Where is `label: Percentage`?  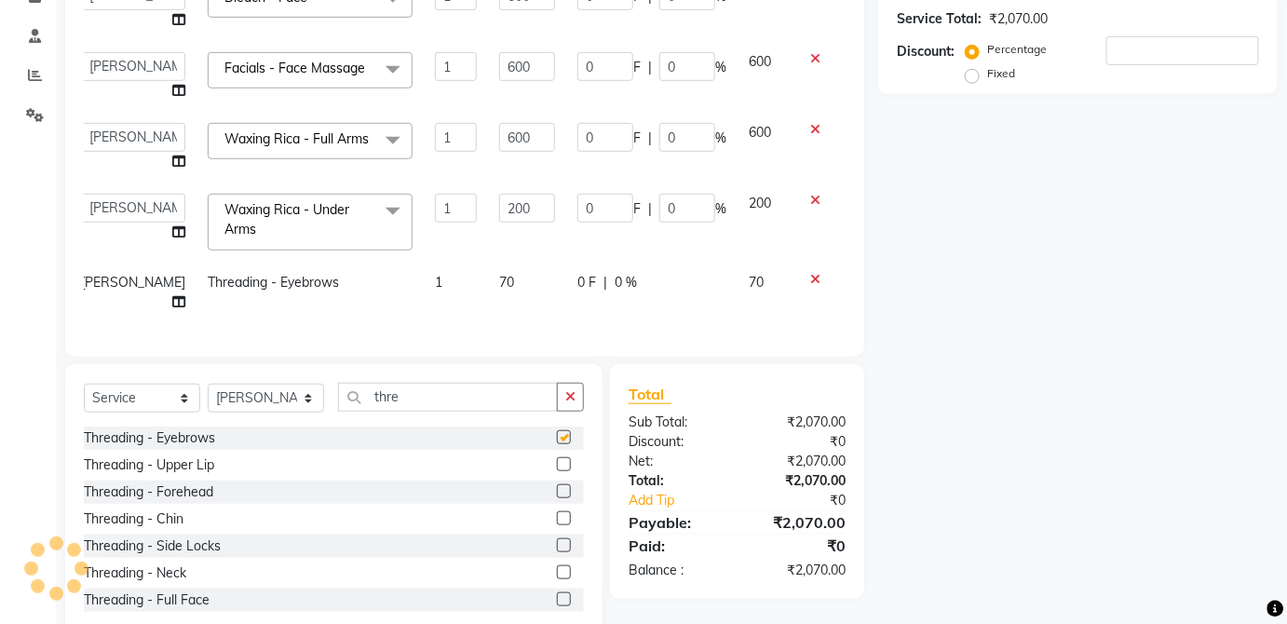 label: Percentage is located at coordinates (1017, 49).